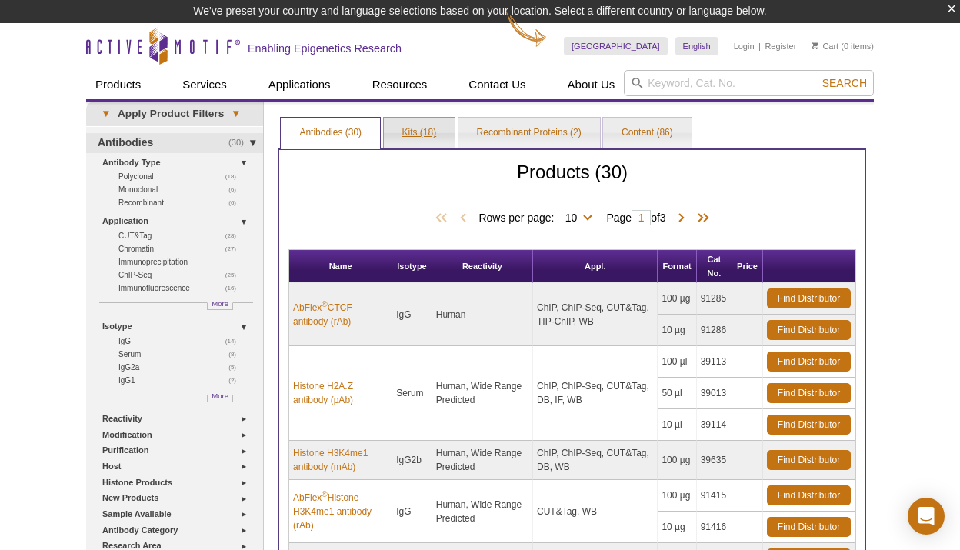 The height and width of the screenshot is (550, 960). What do you see at coordinates (482, 266) in the screenshot?
I see `th: Reactivity` at bounding box center [482, 266].